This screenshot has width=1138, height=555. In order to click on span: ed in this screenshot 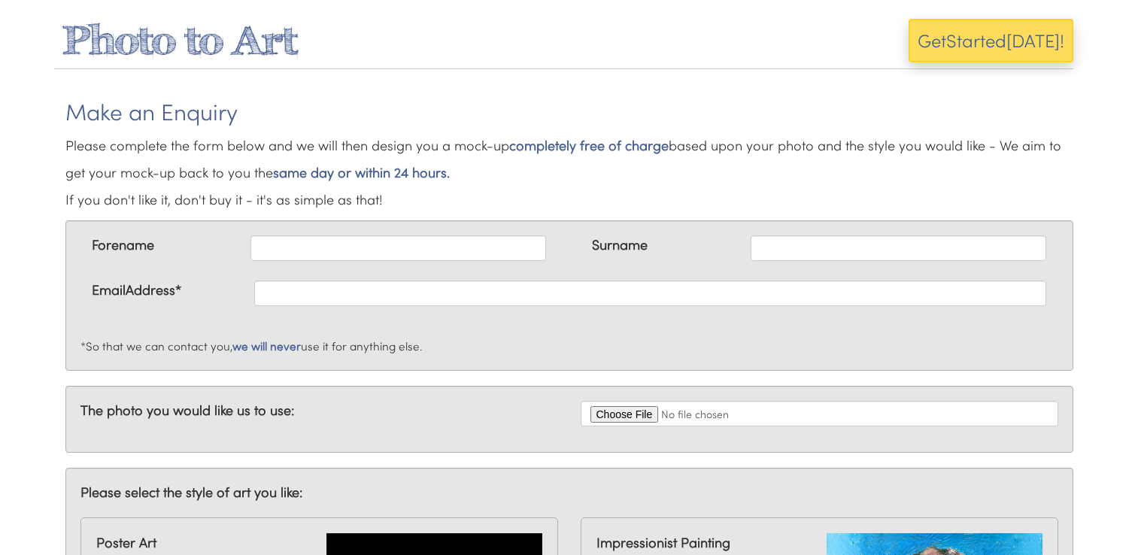, I will do `click(996, 40)`.